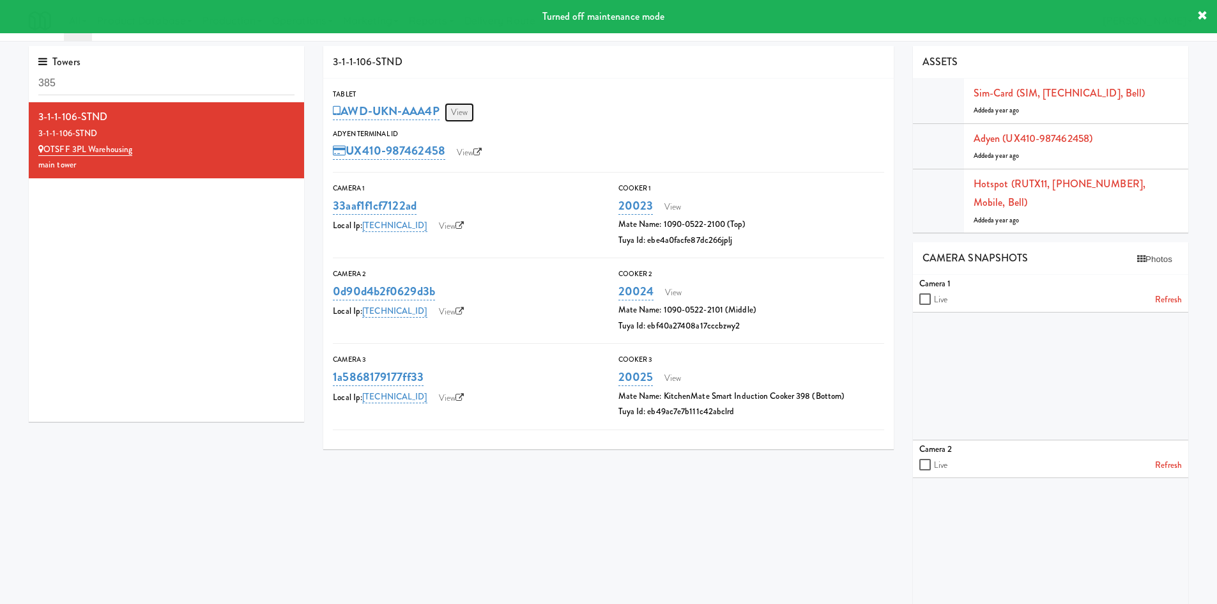  What do you see at coordinates (608, 95) in the screenshot?
I see `div: Tablet` at bounding box center [608, 95].